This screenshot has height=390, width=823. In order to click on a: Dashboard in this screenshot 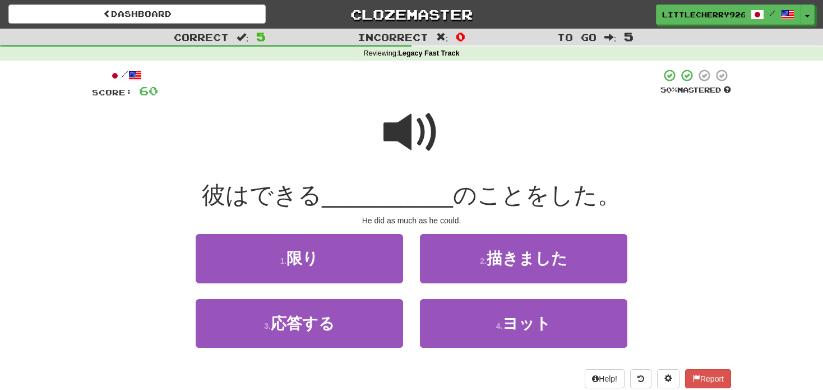, I will do `click(137, 14)`.